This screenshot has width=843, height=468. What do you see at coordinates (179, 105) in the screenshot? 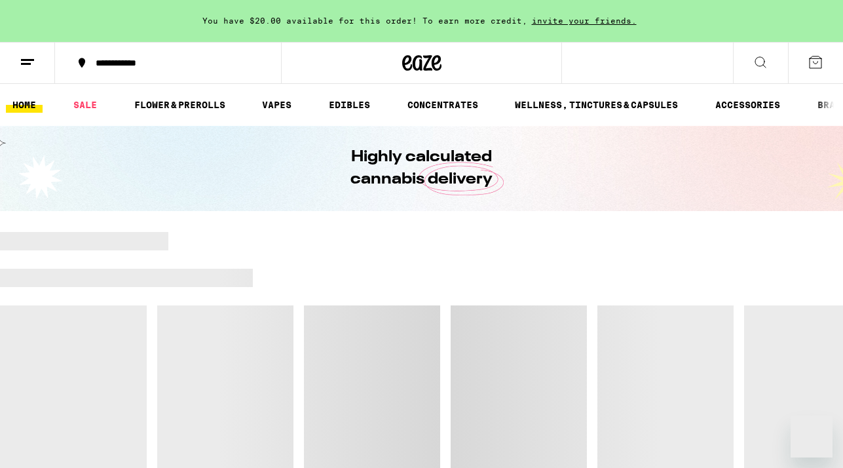
I see `a: FLOWER & PREROLLS` at bounding box center [179, 105].